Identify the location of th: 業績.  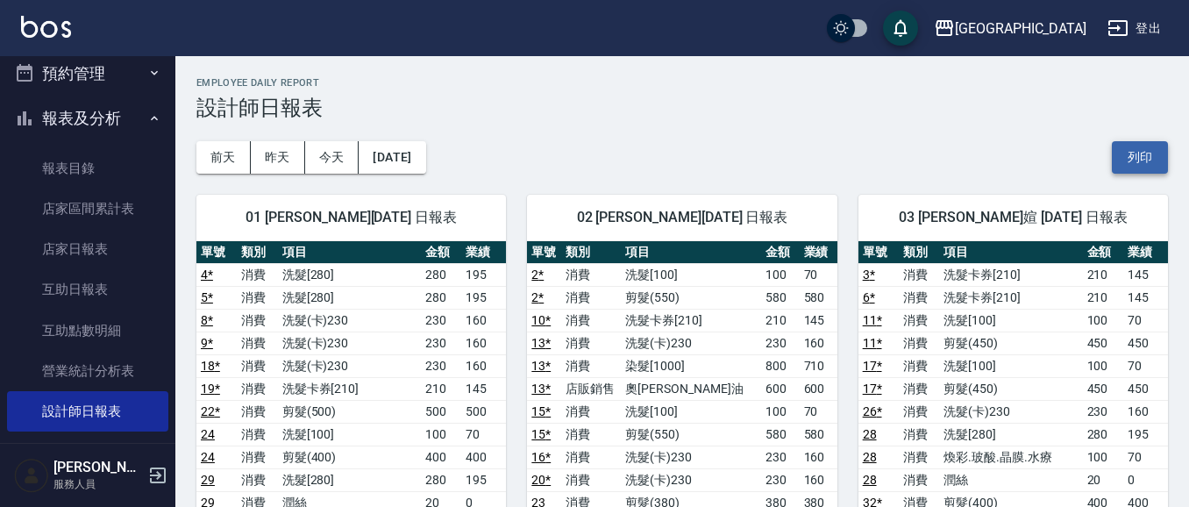
(483, 253).